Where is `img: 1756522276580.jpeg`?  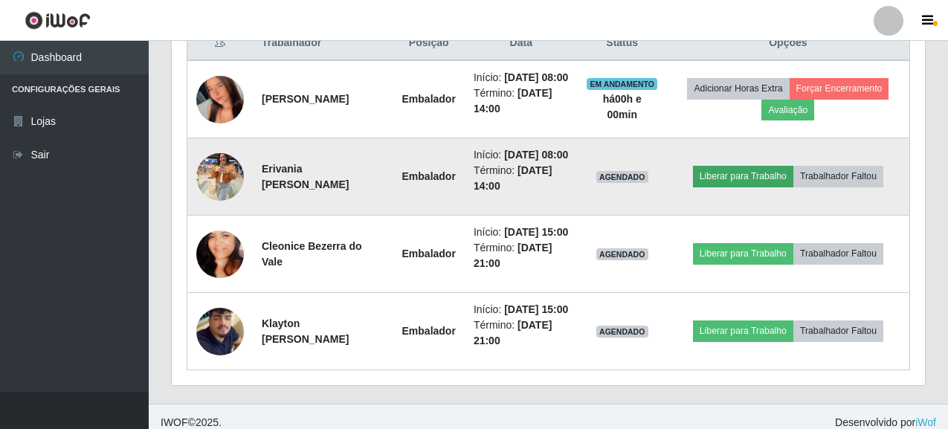
img: 1756522276580.jpeg is located at coordinates (220, 176).